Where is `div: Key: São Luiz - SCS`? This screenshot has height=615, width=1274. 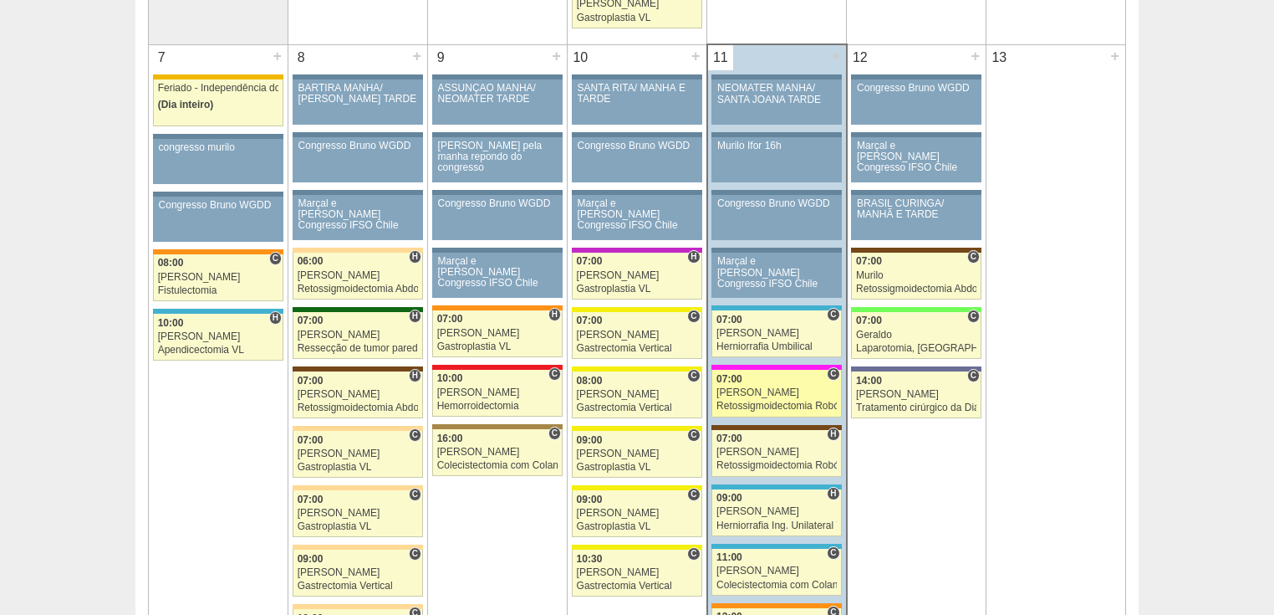
div: Key: São Luiz - SCS is located at coordinates (776, 605).